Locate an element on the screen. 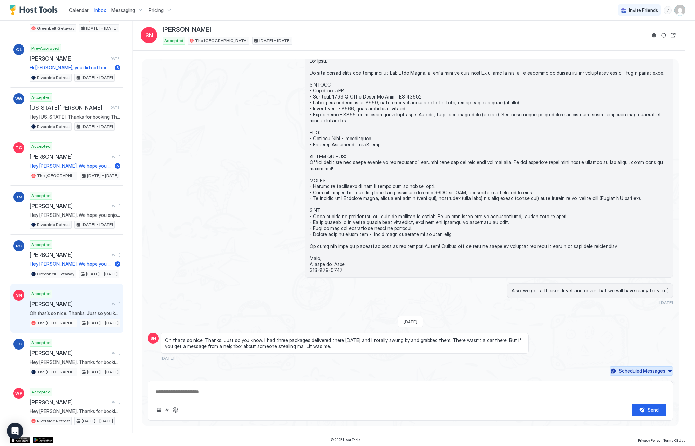  span: ES is located at coordinates (19, 344).